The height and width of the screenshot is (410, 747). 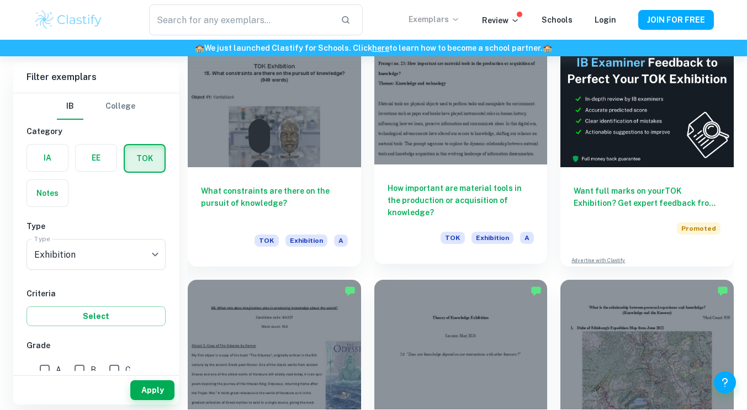 I want to click on div: Exhibition, so click(x=96, y=255).